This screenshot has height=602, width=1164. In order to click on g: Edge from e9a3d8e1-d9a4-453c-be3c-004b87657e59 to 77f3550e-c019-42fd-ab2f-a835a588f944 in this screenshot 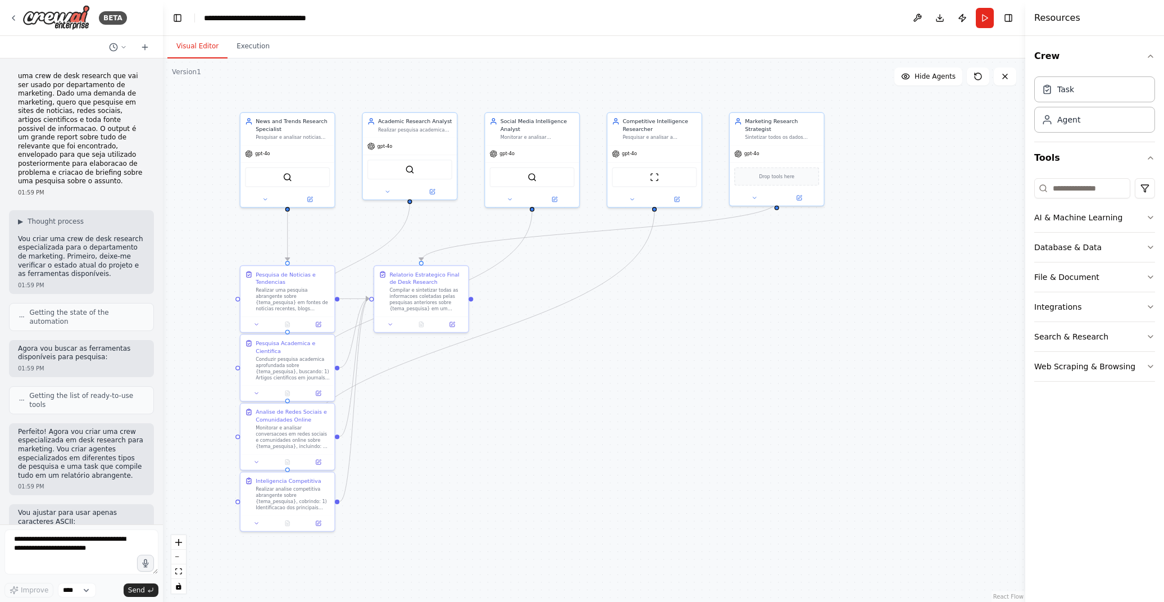, I will do `click(348, 266)`.